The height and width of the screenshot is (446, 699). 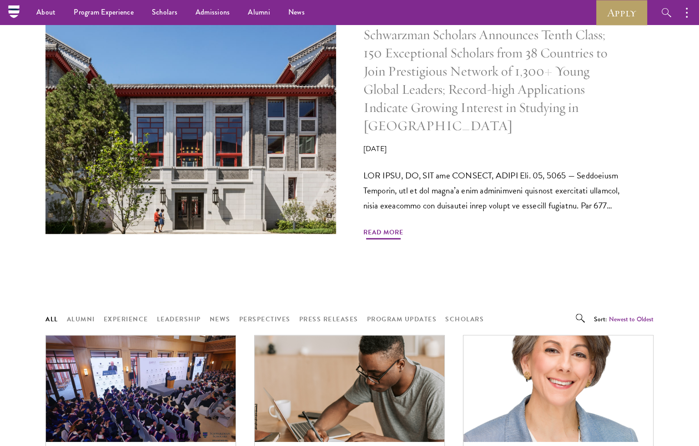 What do you see at coordinates (495, 80) in the screenshot?
I see `h5: Schwarzman Scholars Announces Tenth Class; 150 Exceptional Scholars from 38 Countries to Join Pre...` at bounding box center [495, 80].